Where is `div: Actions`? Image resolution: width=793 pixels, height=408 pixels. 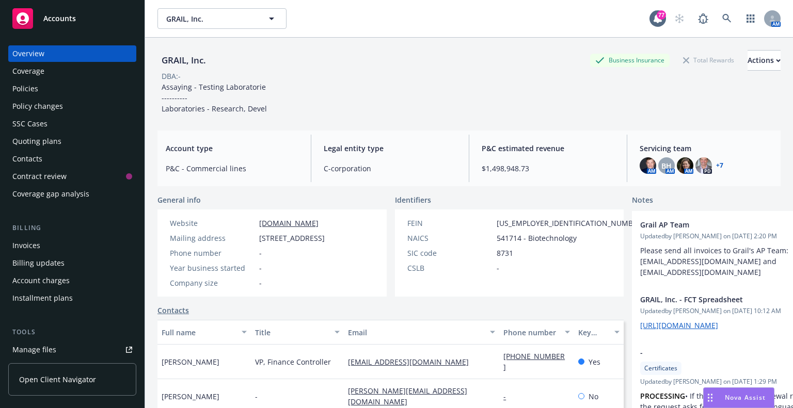
div: Actions is located at coordinates (764, 60).